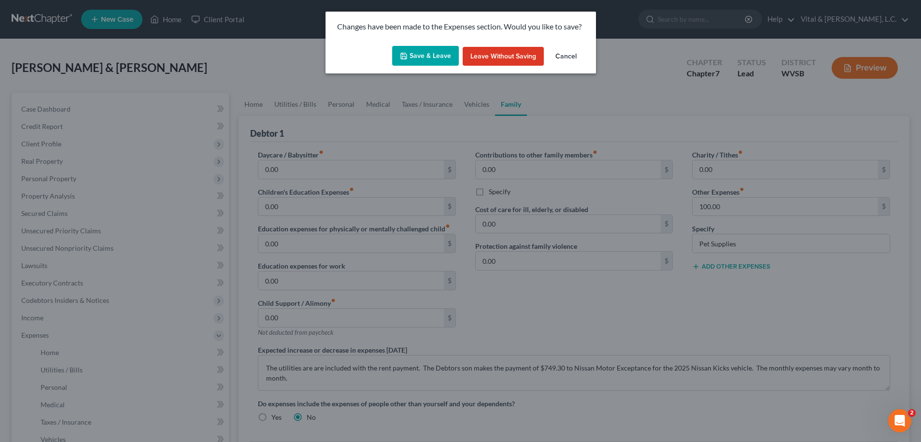  I want to click on button: Cancel, so click(566, 56).